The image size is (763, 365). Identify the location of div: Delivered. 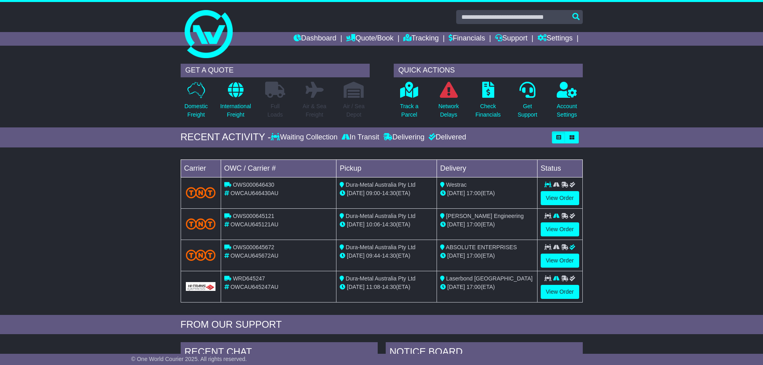
(446, 137).